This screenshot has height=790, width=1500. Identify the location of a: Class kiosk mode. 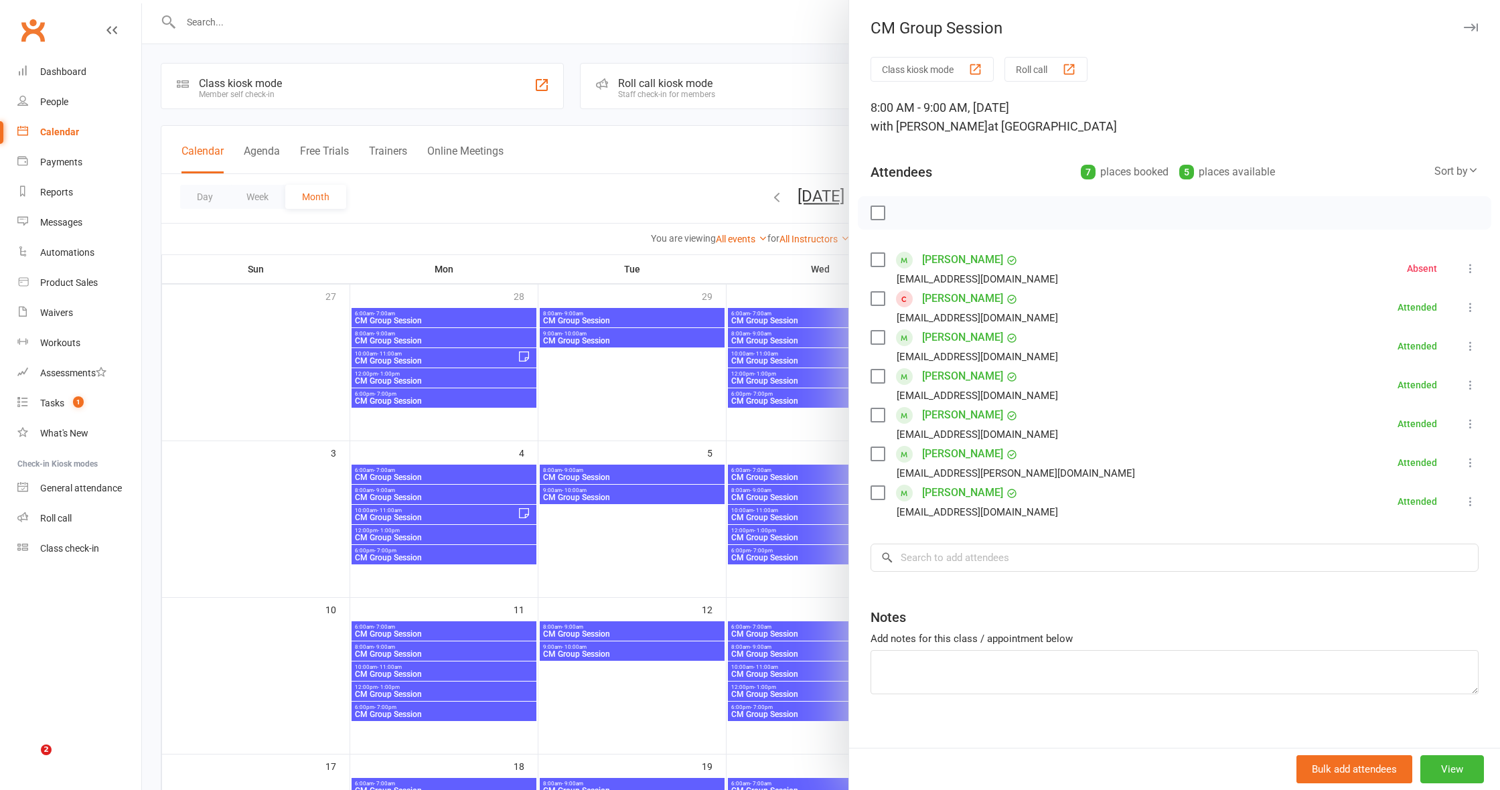
(79, 548).